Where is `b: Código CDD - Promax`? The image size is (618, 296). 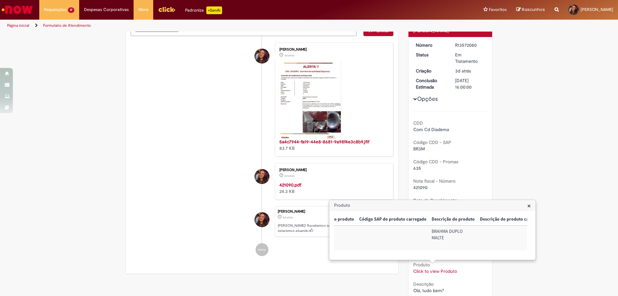
b: Código CDD - Promax is located at coordinates (436, 162).